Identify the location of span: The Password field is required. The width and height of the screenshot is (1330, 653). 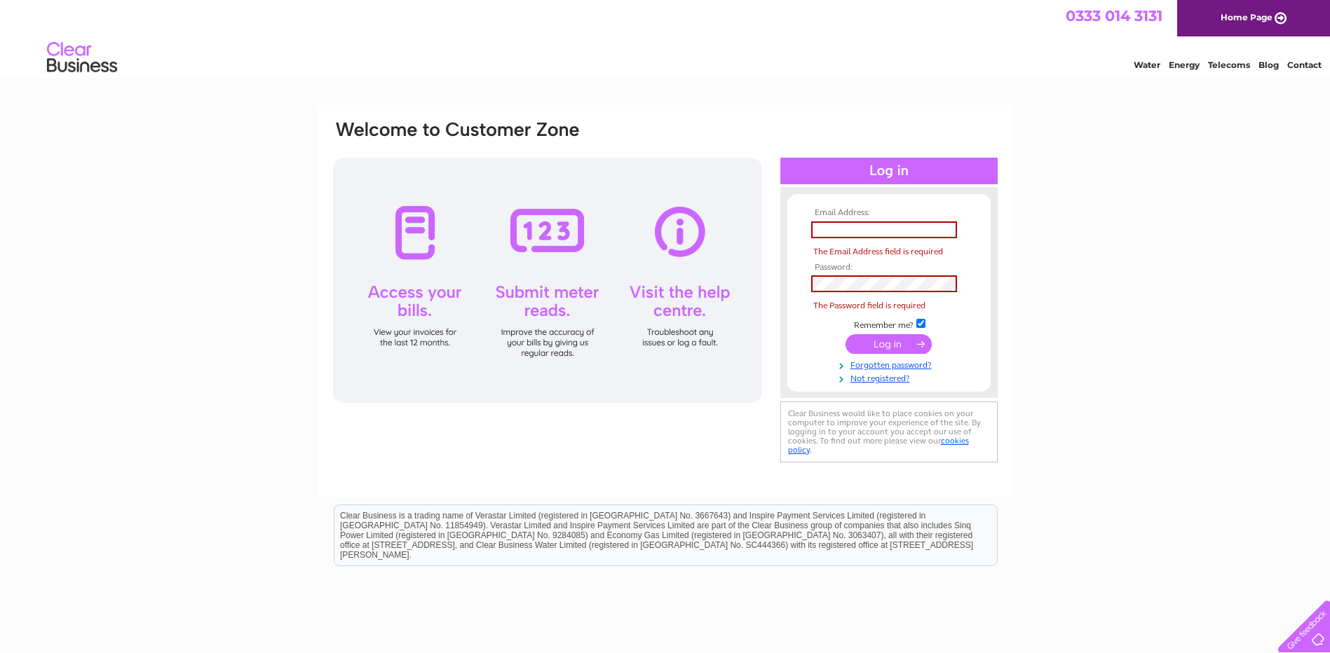
(869, 306).